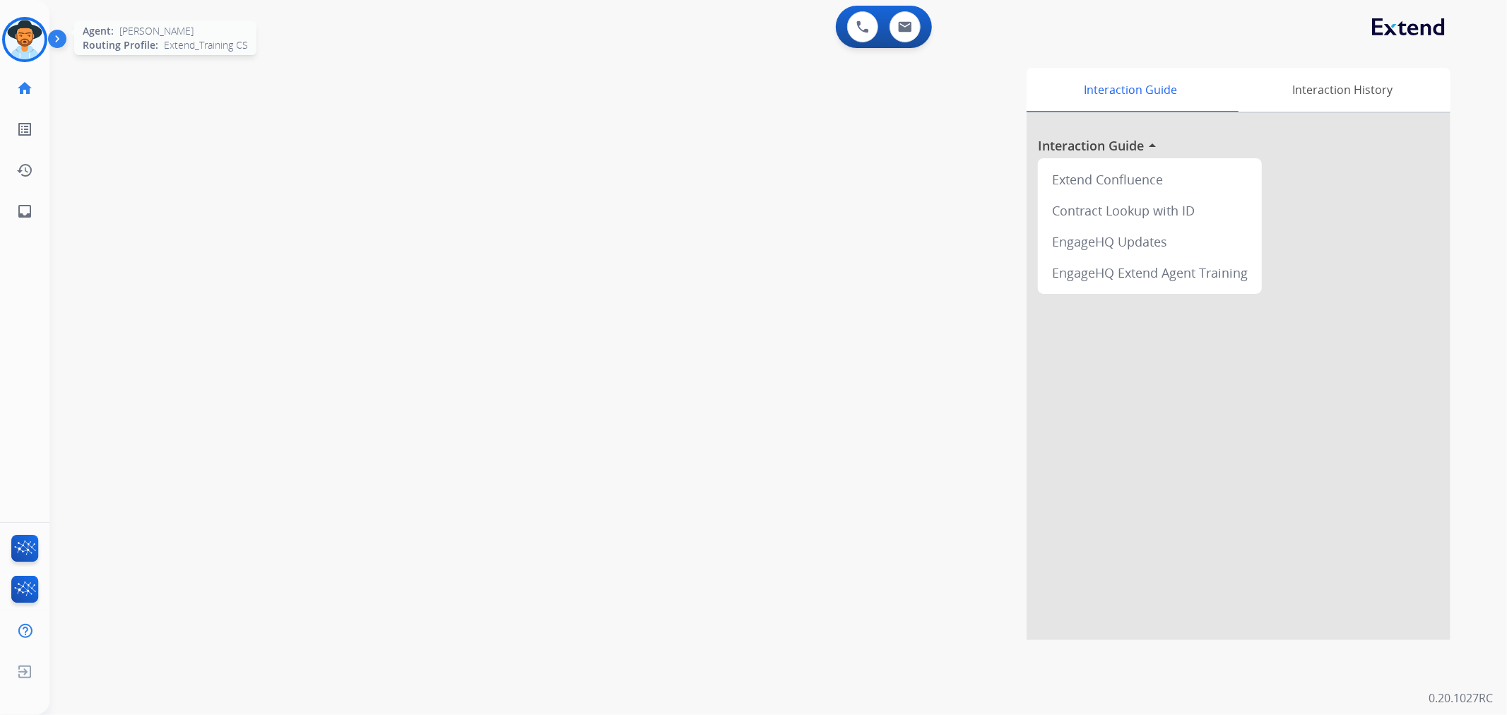 This screenshot has height=715, width=1507. Describe the element at coordinates (25, 88) in the screenshot. I see `mat-icon: home` at that location.